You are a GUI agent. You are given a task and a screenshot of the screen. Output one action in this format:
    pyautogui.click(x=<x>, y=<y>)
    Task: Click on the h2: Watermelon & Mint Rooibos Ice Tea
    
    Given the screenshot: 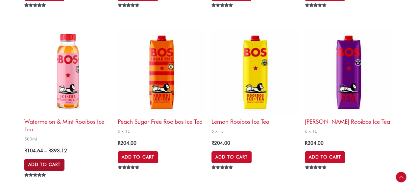 What is the action you would take?
    pyautogui.click(x=68, y=124)
    